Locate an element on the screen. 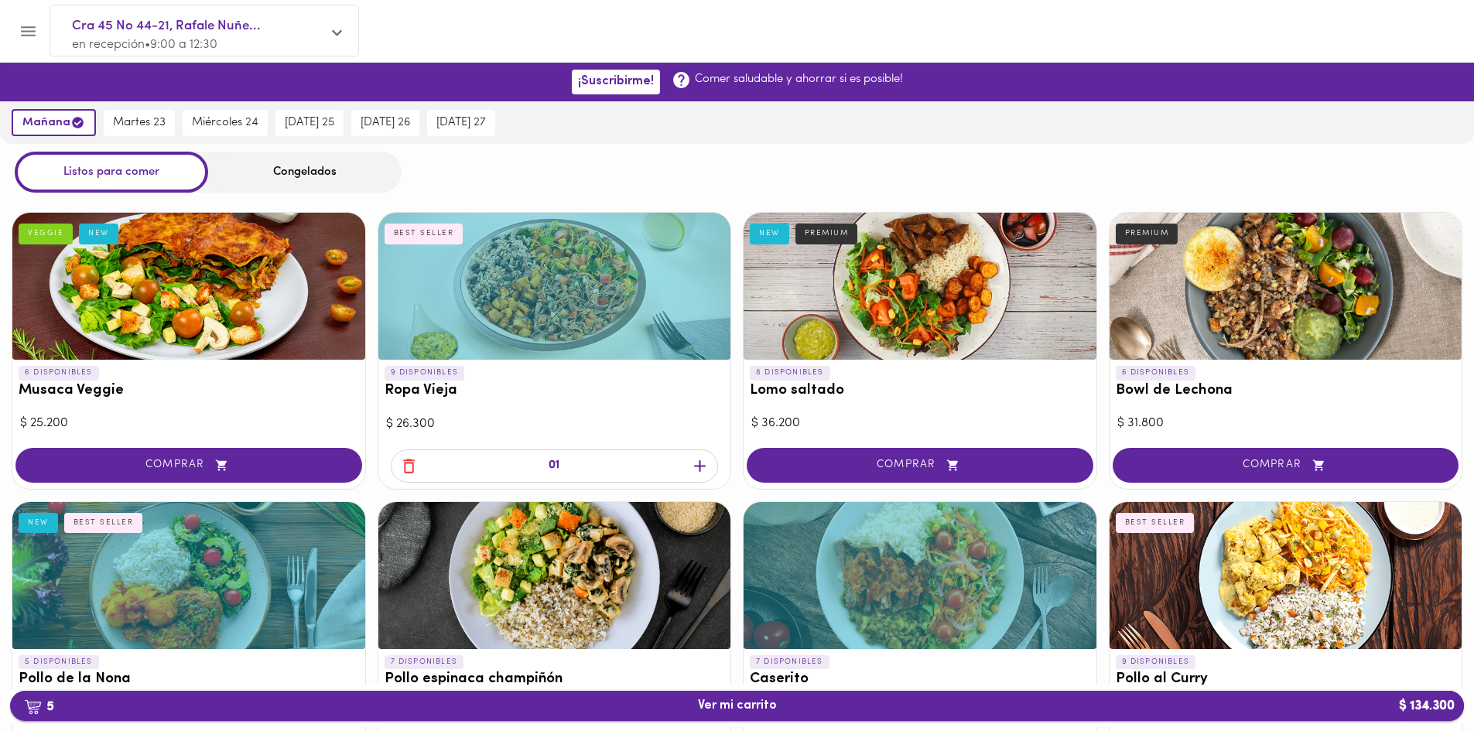 This screenshot has height=731, width=1474. h3: Pollo espinaca champiñón is located at coordinates (555, 679).